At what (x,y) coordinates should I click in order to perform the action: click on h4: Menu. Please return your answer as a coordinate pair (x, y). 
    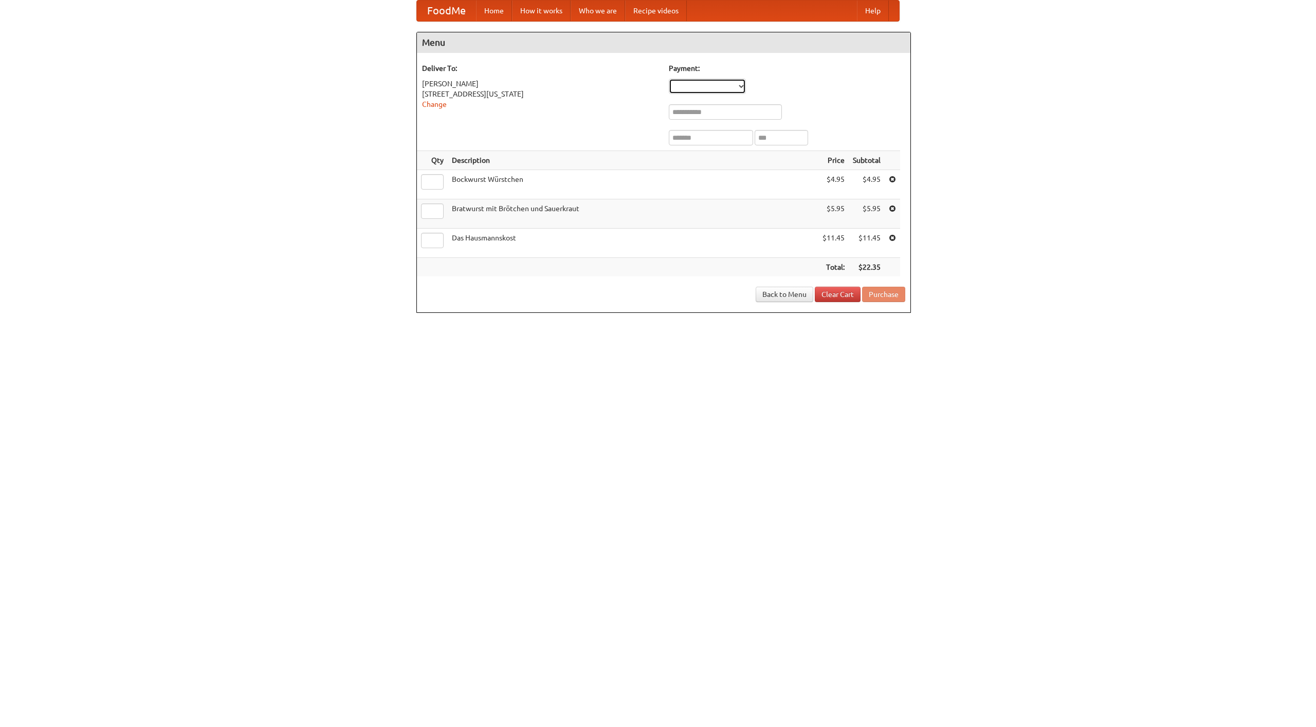
    Looking at the image, I should click on (664, 43).